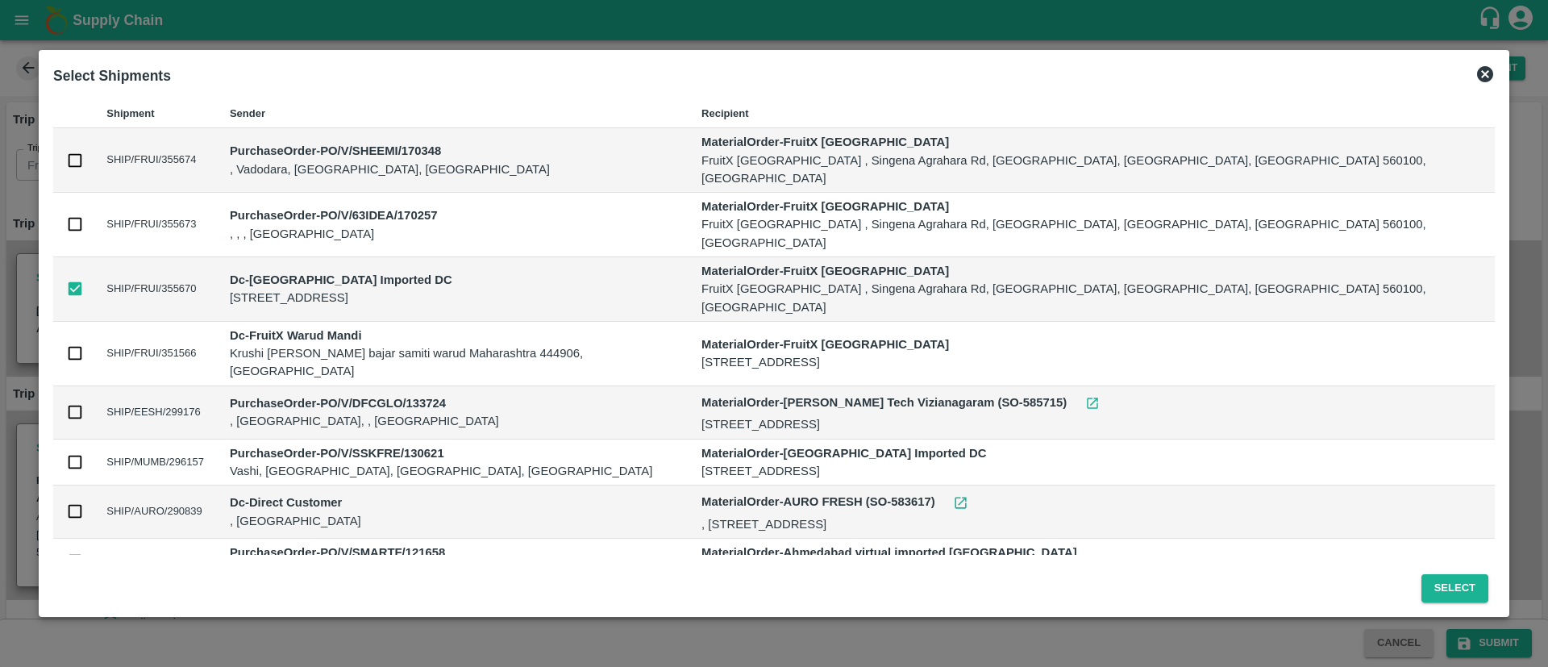  Describe the element at coordinates (335, 151) in the screenshot. I see `strong: PurchaseOrder - PO/V/SHEEMI/170348` at that location.